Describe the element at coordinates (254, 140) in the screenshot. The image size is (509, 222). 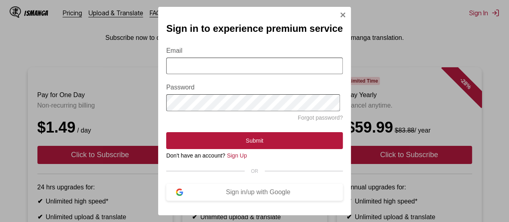
I see `button: Submit` at that location.